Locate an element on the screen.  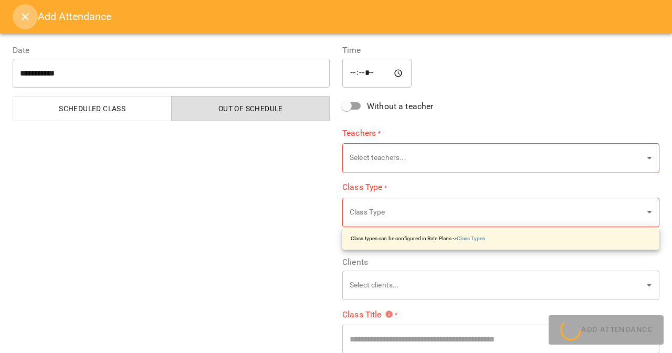
label: Clients is located at coordinates (501, 262).